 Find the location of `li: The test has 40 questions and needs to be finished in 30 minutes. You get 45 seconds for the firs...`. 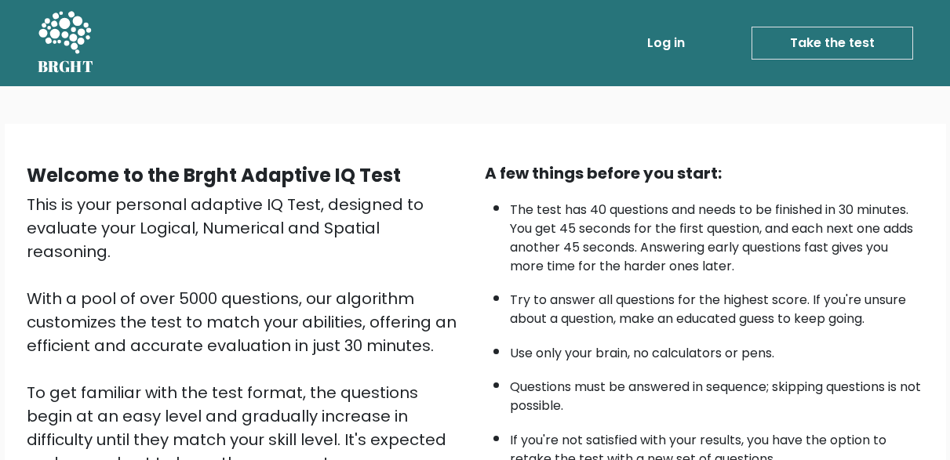

li: The test has 40 questions and needs to be finished in 30 minutes. You get 45 seconds for the firs... is located at coordinates (717, 235).